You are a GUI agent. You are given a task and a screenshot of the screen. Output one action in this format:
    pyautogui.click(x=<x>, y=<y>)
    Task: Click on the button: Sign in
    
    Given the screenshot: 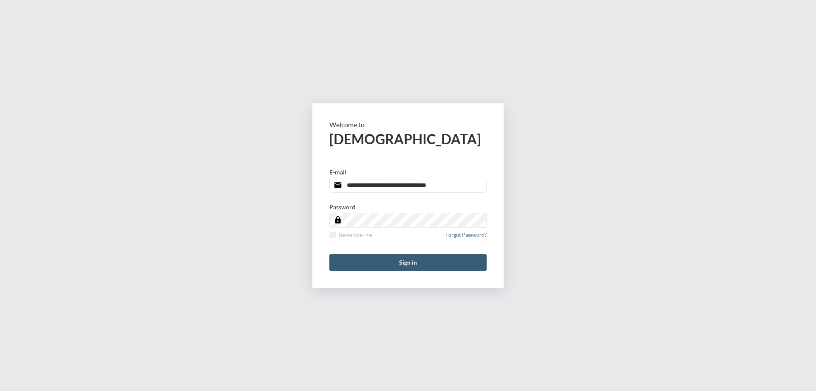 What is the action you would take?
    pyautogui.click(x=408, y=262)
    